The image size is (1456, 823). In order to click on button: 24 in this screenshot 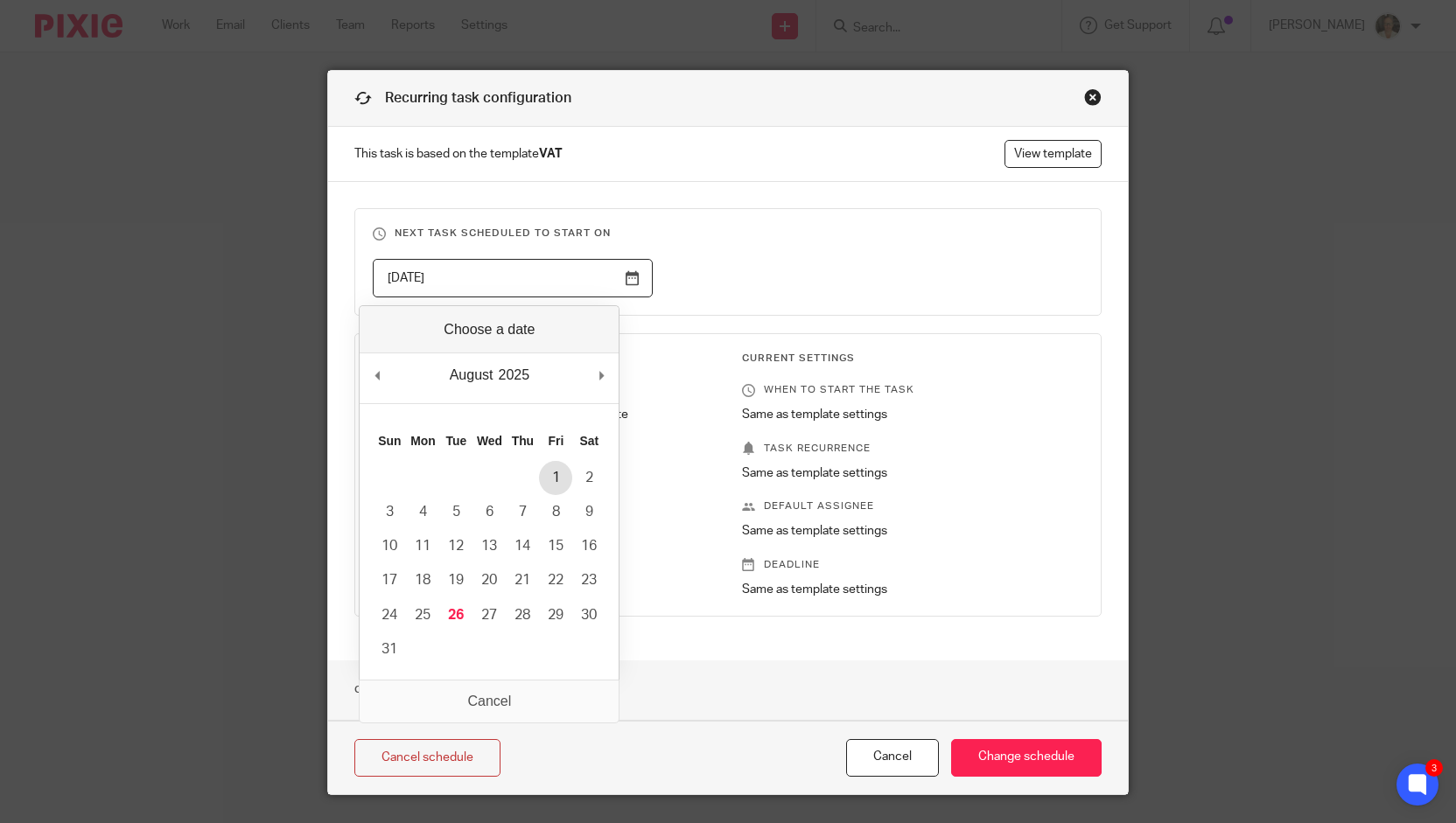, I will do `click(390, 615)`.